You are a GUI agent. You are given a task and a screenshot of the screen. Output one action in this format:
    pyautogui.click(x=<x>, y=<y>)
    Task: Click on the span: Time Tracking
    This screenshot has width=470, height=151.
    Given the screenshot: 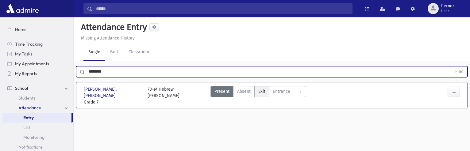 What is the action you would take?
    pyautogui.click(x=29, y=44)
    